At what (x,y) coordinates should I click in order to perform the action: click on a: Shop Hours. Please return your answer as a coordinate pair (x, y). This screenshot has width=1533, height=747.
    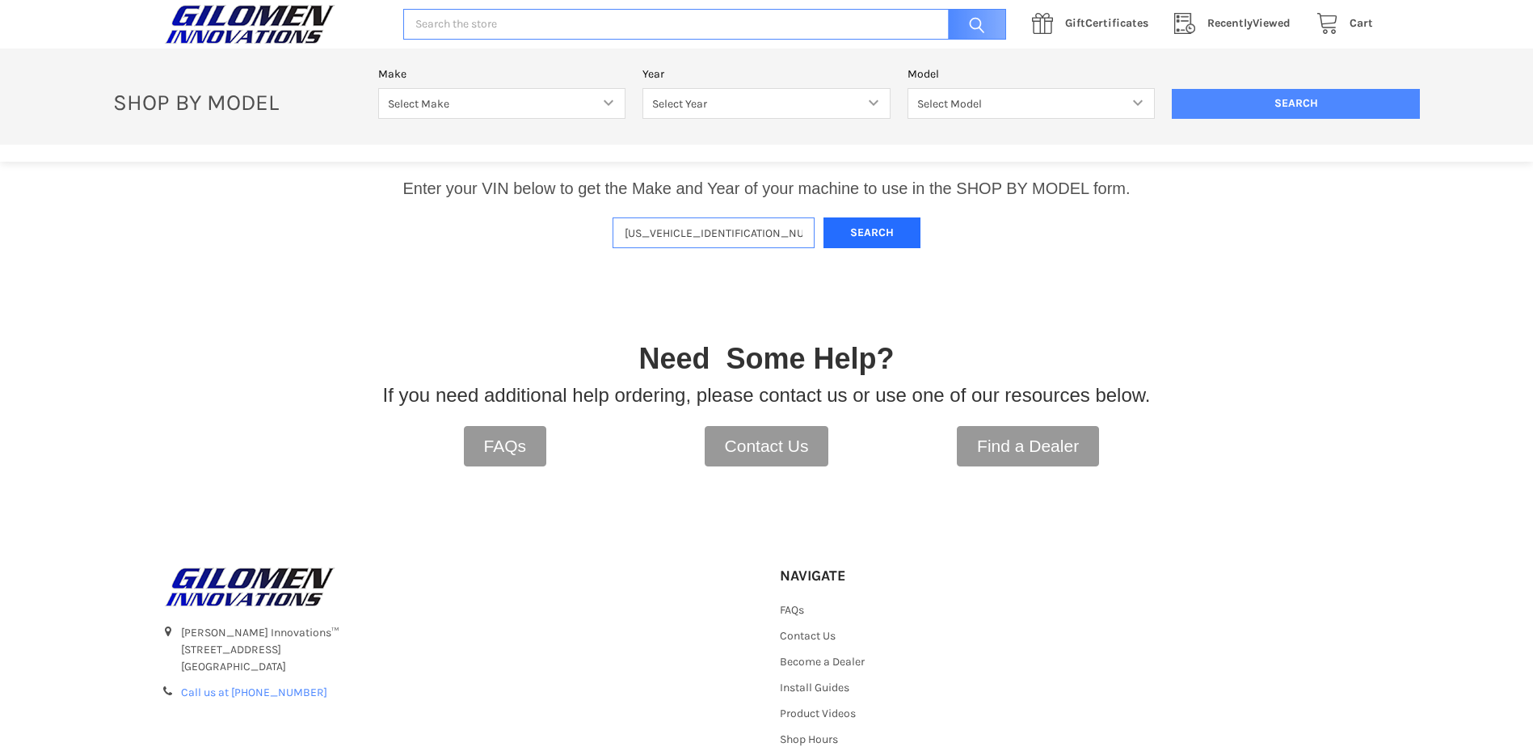
    Looking at the image, I should click on (809, 739).